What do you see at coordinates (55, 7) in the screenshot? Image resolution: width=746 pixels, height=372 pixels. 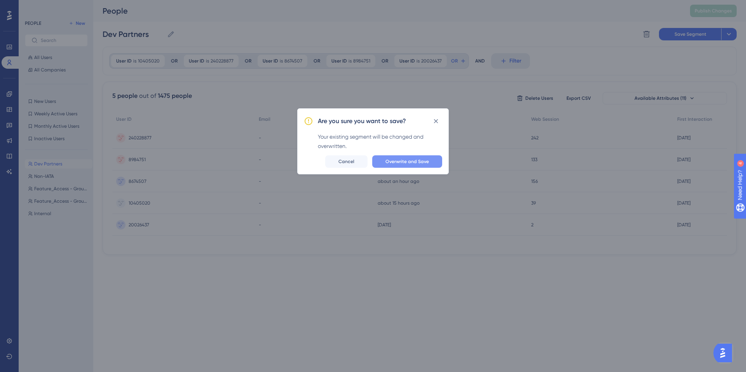 I see `div: 4` at bounding box center [55, 7].